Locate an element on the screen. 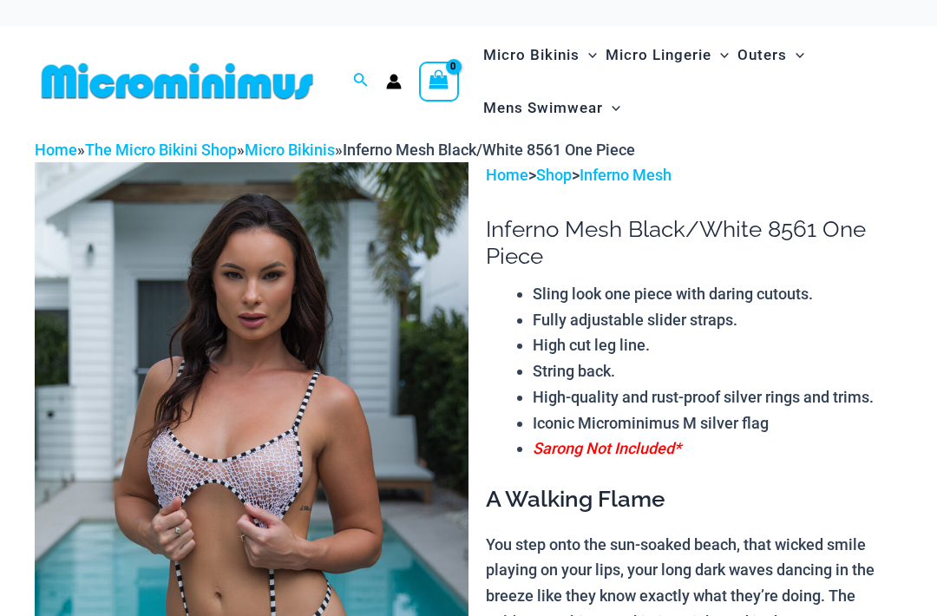 Image resolution: width=937 pixels, height=616 pixels. img: MM SHOP LOGO FLAT is located at coordinates (177, 81).